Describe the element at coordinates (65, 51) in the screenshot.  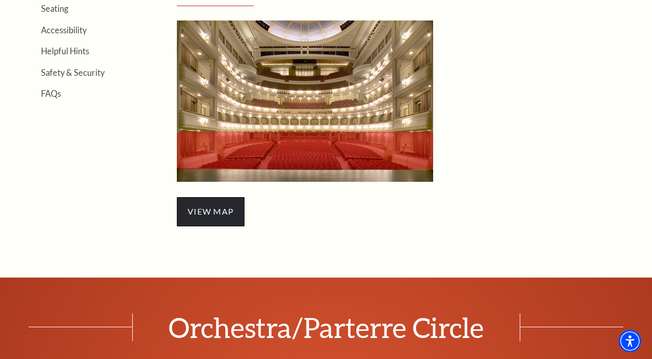
I see `a: Helpful Hints` at that location.